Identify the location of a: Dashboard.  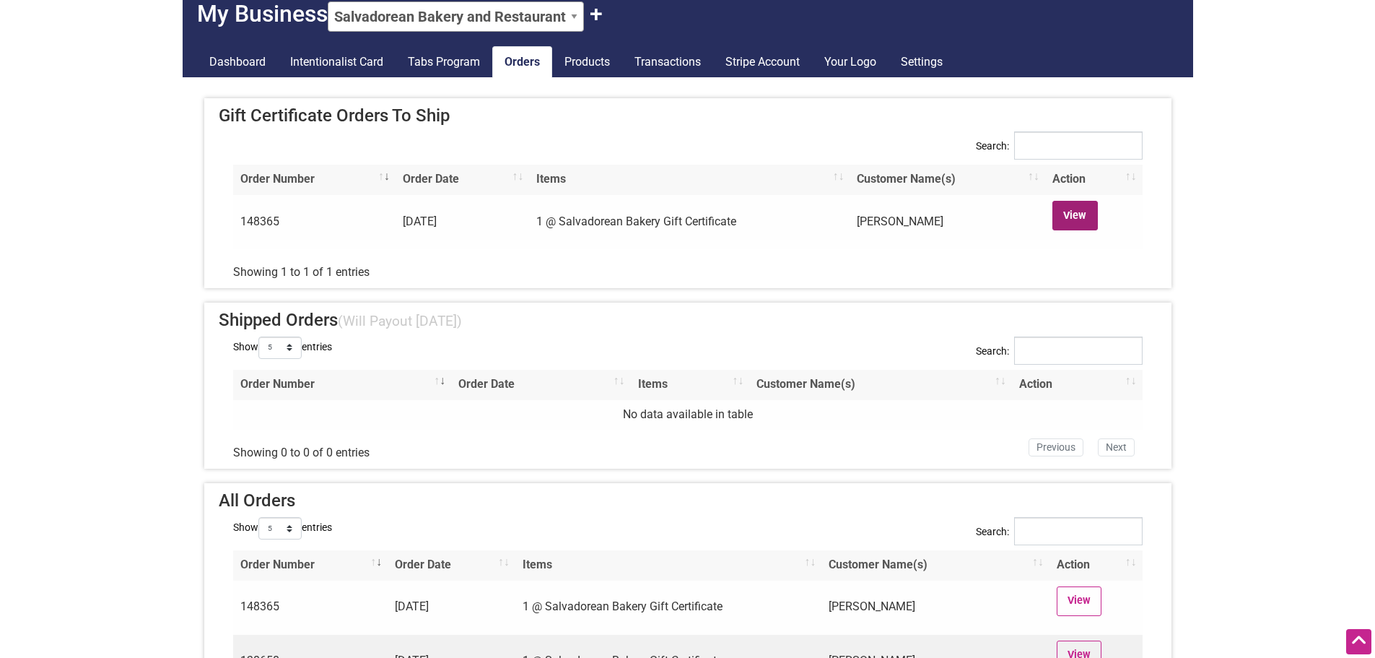
(238, 62).